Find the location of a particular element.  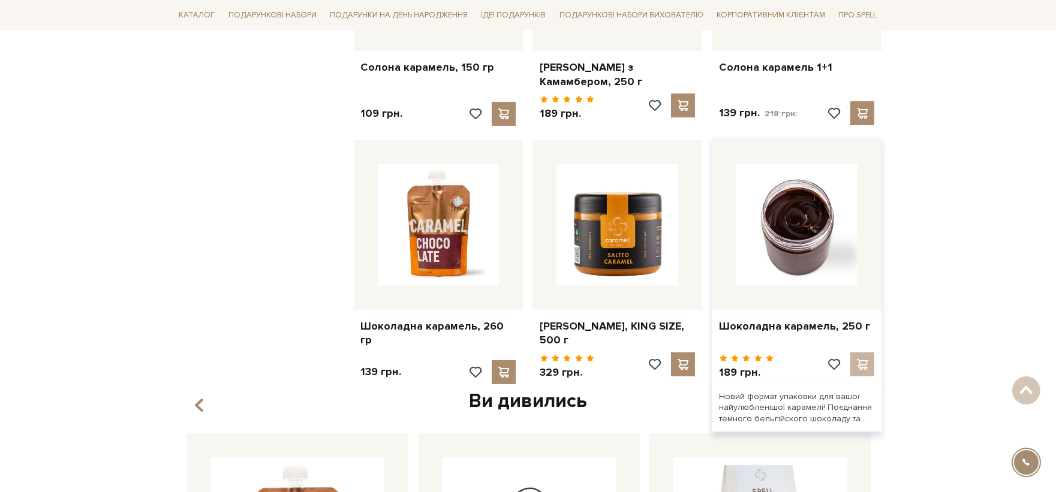

a: Каталог is located at coordinates (197, 15).